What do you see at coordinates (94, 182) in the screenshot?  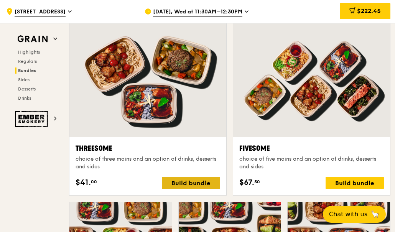 I see `span: 00` at bounding box center [94, 182].